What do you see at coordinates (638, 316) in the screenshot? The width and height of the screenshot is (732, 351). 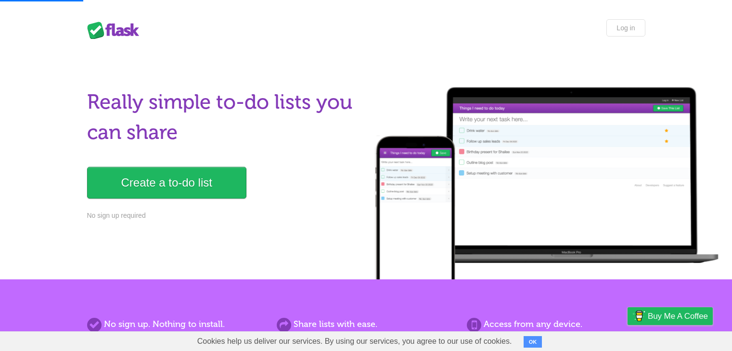 I see `img: Buy me a coffee` at bounding box center [638, 316].